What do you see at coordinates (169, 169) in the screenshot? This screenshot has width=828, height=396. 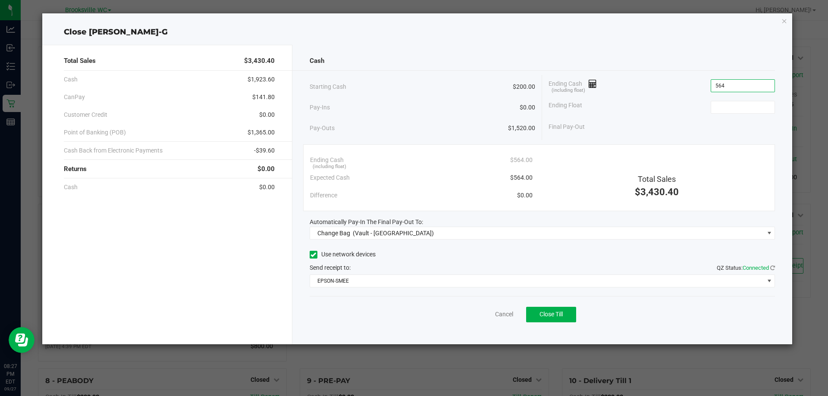 I see `div: Returns` at bounding box center [169, 169].